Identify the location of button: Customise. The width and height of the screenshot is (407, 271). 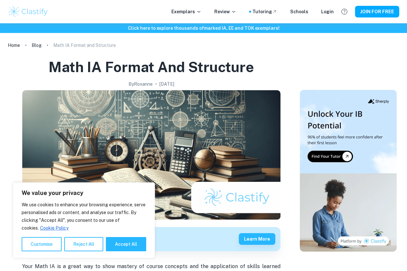
(42, 244).